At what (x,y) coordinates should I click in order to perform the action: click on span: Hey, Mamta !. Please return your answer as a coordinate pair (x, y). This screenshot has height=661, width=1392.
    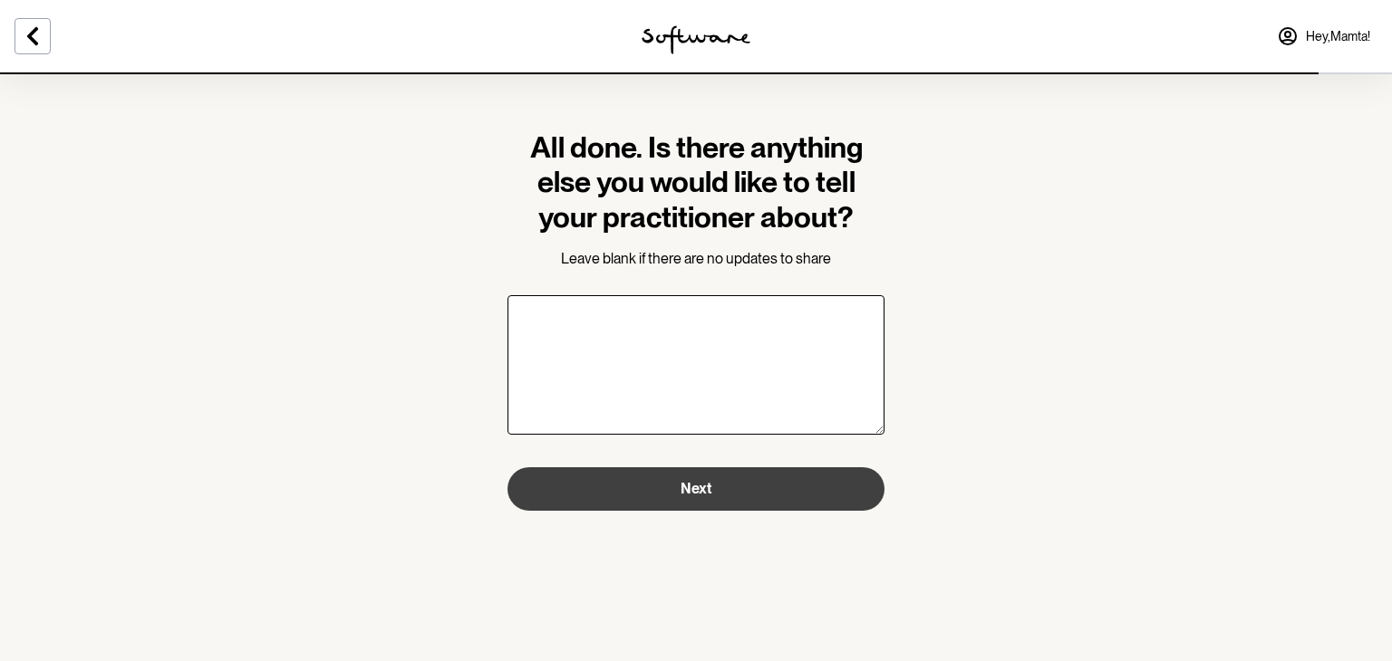
    Looking at the image, I should click on (1337, 36).